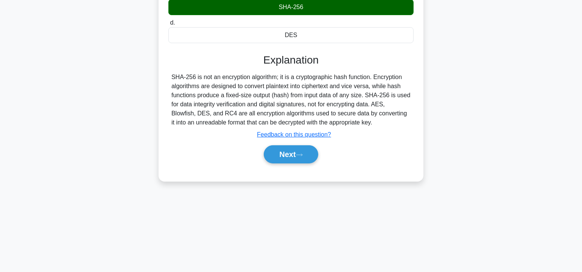 This screenshot has height=272, width=582. I want to click on u: Feedback on this question?, so click(294, 134).